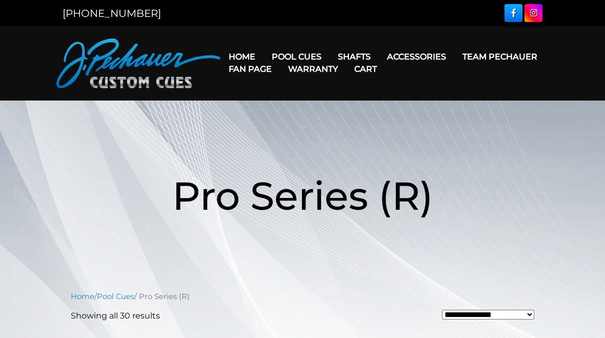  What do you see at coordinates (500, 56) in the screenshot?
I see `a: Team Pechauer` at bounding box center [500, 56].